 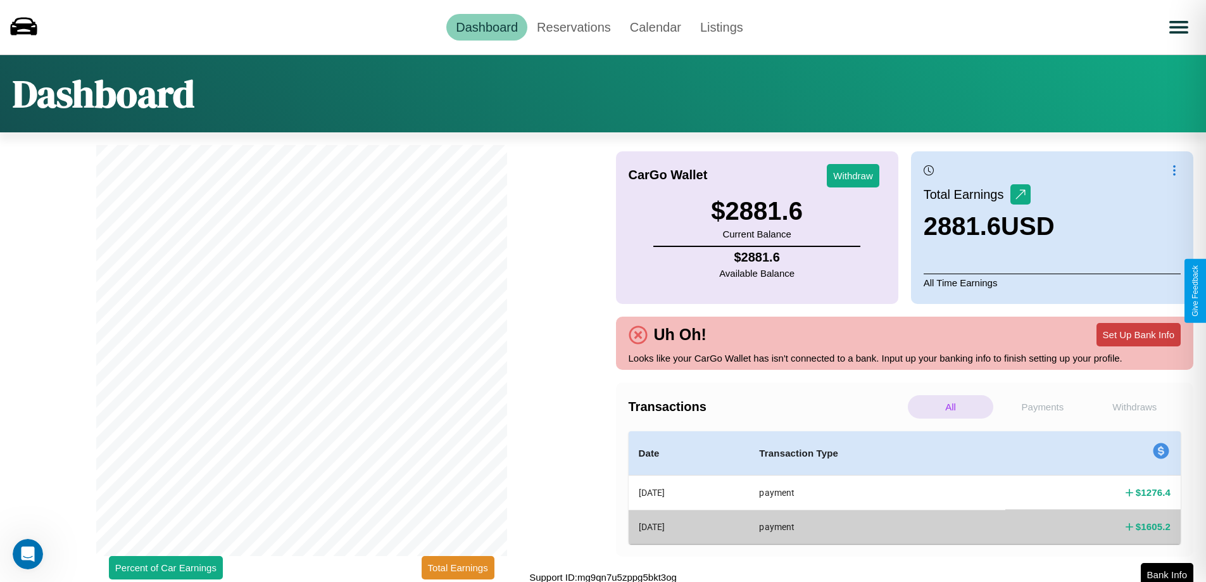 I want to click on h4: Transaction Type, so click(x=877, y=453).